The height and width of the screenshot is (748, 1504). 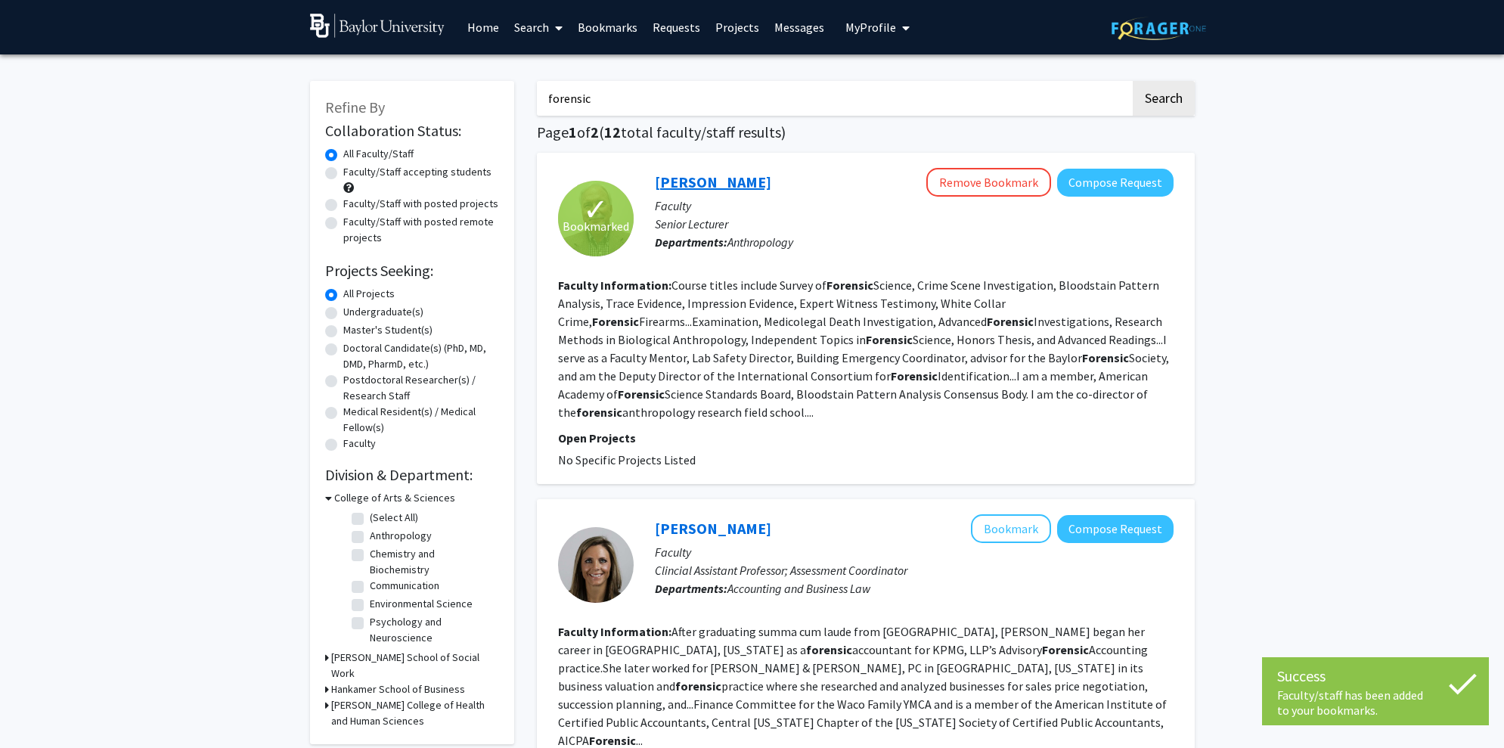 I want to click on span: 1, so click(x=573, y=132).